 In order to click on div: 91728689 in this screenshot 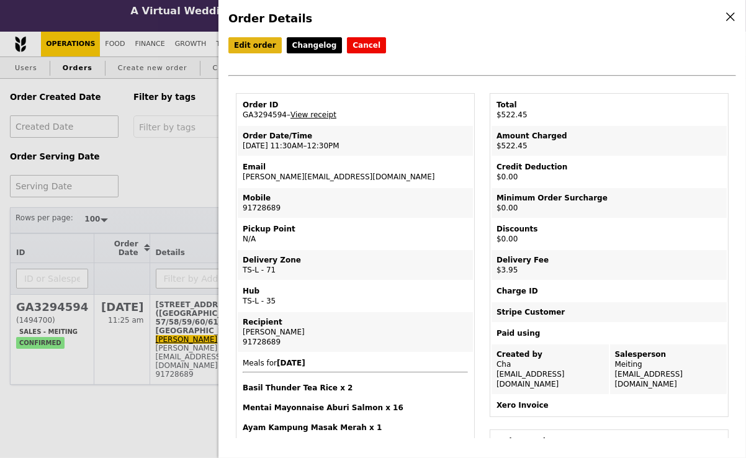, I will do `click(355, 342)`.